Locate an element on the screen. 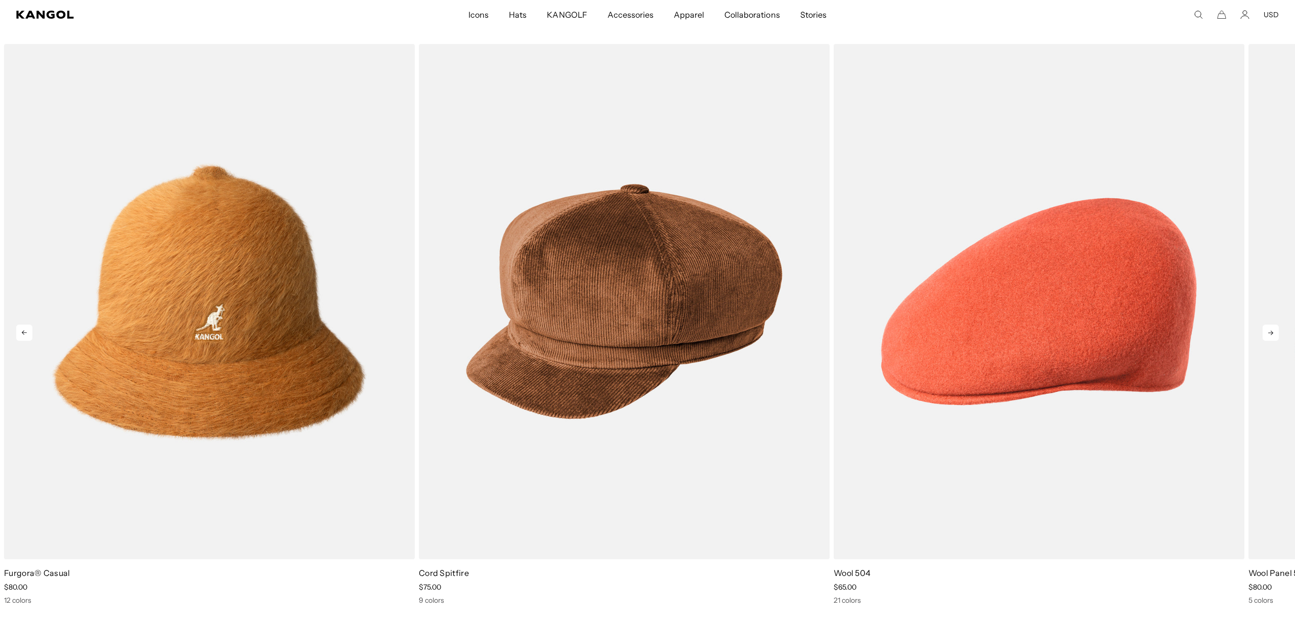  div: 21 colors is located at coordinates (1039, 600).